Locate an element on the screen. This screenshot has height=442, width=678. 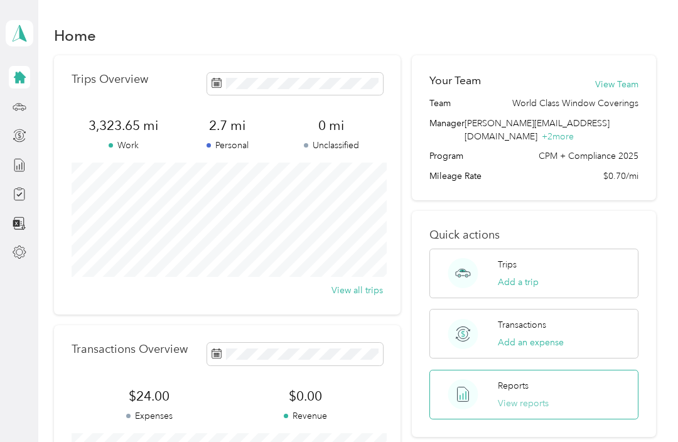
p: Revenue is located at coordinates (305, 415).